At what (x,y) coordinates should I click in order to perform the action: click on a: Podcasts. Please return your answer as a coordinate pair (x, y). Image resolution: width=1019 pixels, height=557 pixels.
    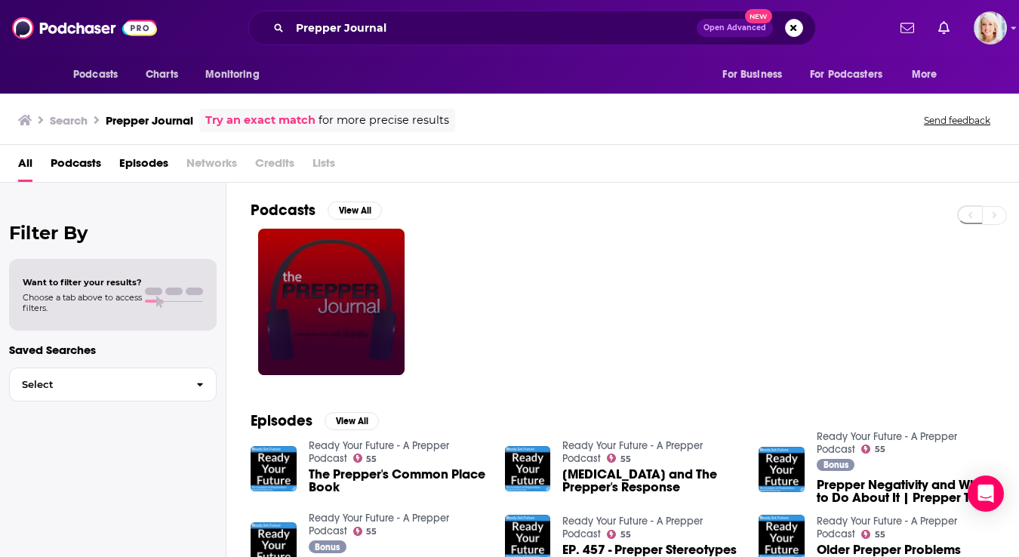
    Looking at the image, I should click on (75, 166).